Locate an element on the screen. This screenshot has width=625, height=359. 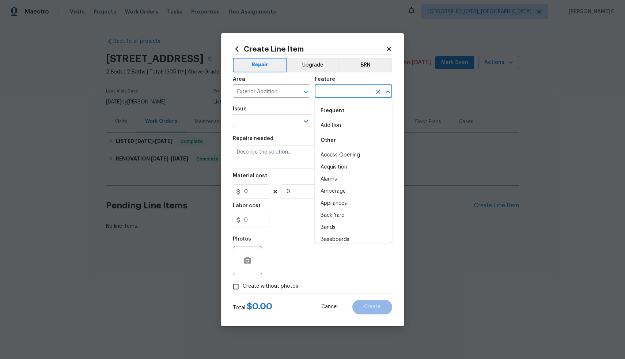
li: Access Opening is located at coordinates (353, 155).